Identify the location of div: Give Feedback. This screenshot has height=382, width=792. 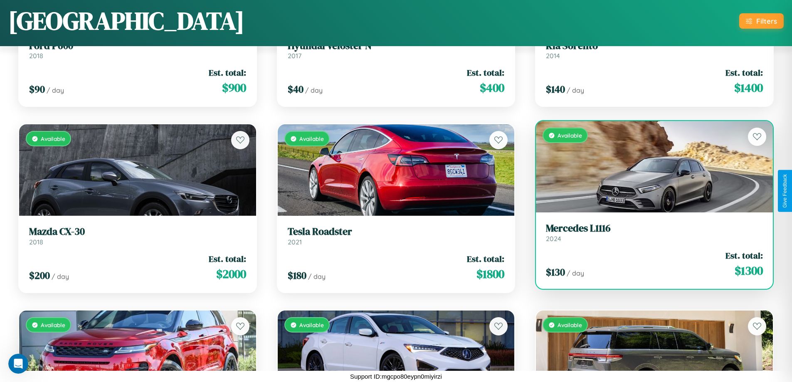
(785, 191).